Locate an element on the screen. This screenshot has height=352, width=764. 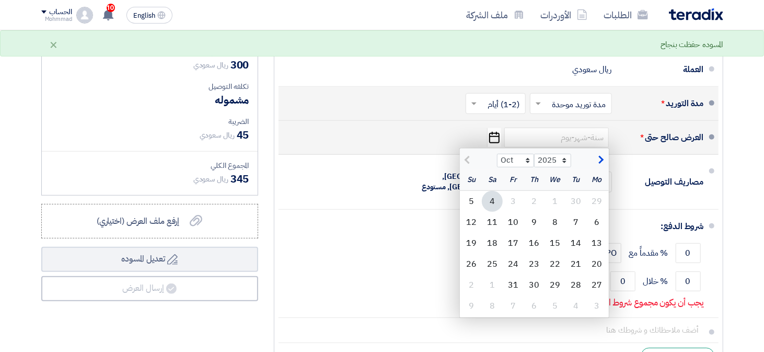
div: 17 is located at coordinates (513, 243).